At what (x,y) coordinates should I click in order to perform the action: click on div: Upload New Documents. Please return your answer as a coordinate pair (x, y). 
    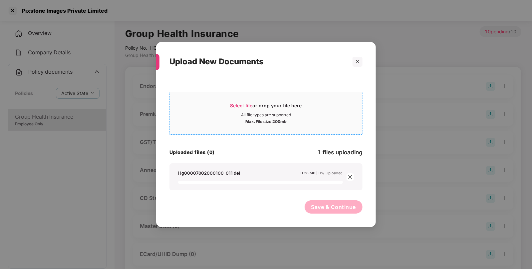
    Looking at the image, I should click on (258, 62).